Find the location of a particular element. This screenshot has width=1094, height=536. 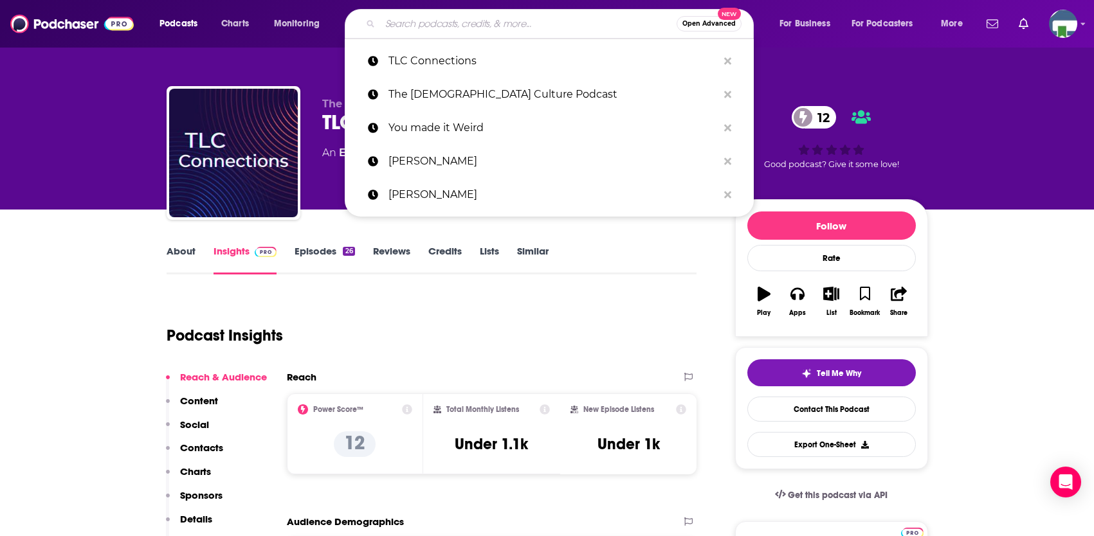

button: Sponsors is located at coordinates (194, 501).